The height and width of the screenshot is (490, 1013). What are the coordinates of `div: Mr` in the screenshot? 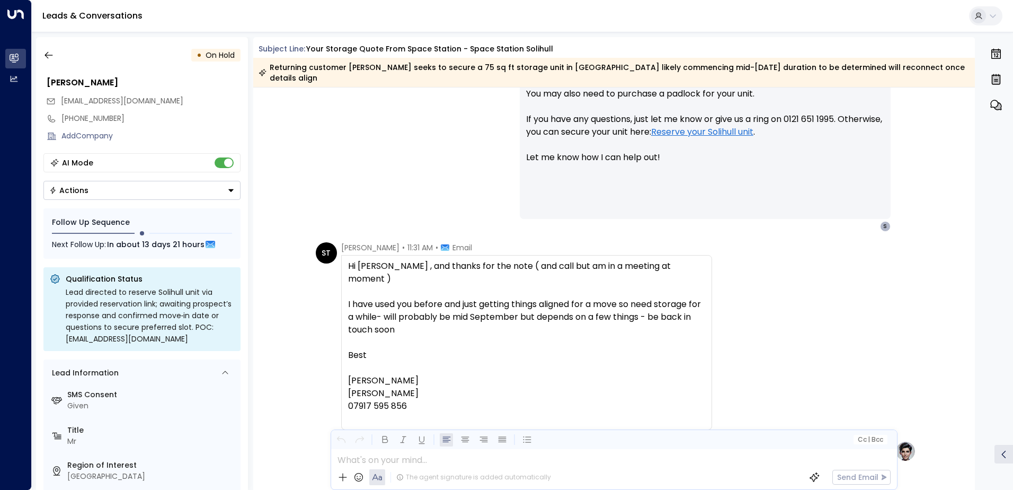 It's located at (152, 441).